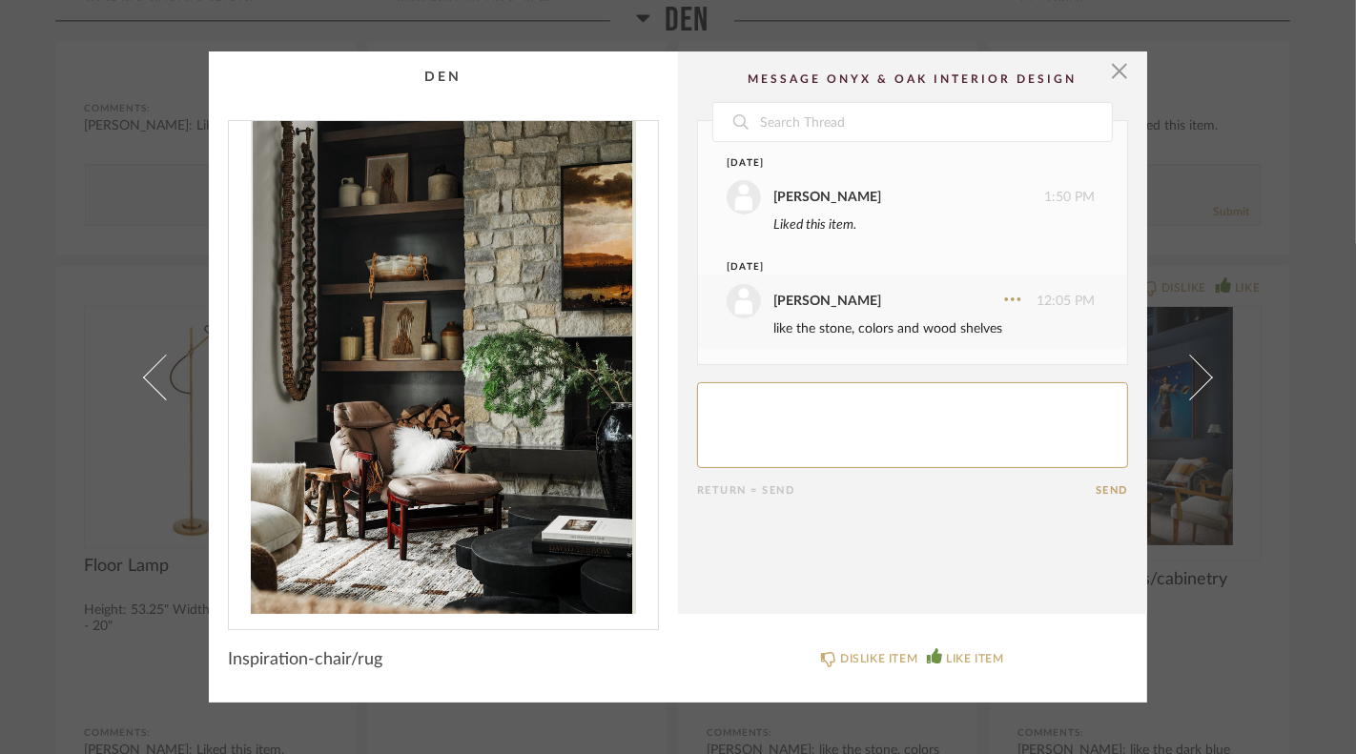  What do you see at coordinates (935, 122) in the screenshot?
I see `input: Search Thread` at bounding box center [935, 122].